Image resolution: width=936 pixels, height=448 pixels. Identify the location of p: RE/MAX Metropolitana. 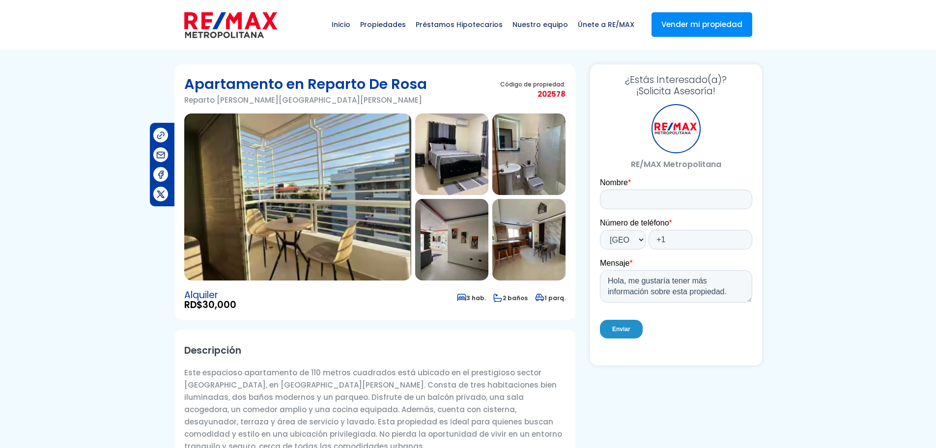
(676, 164).